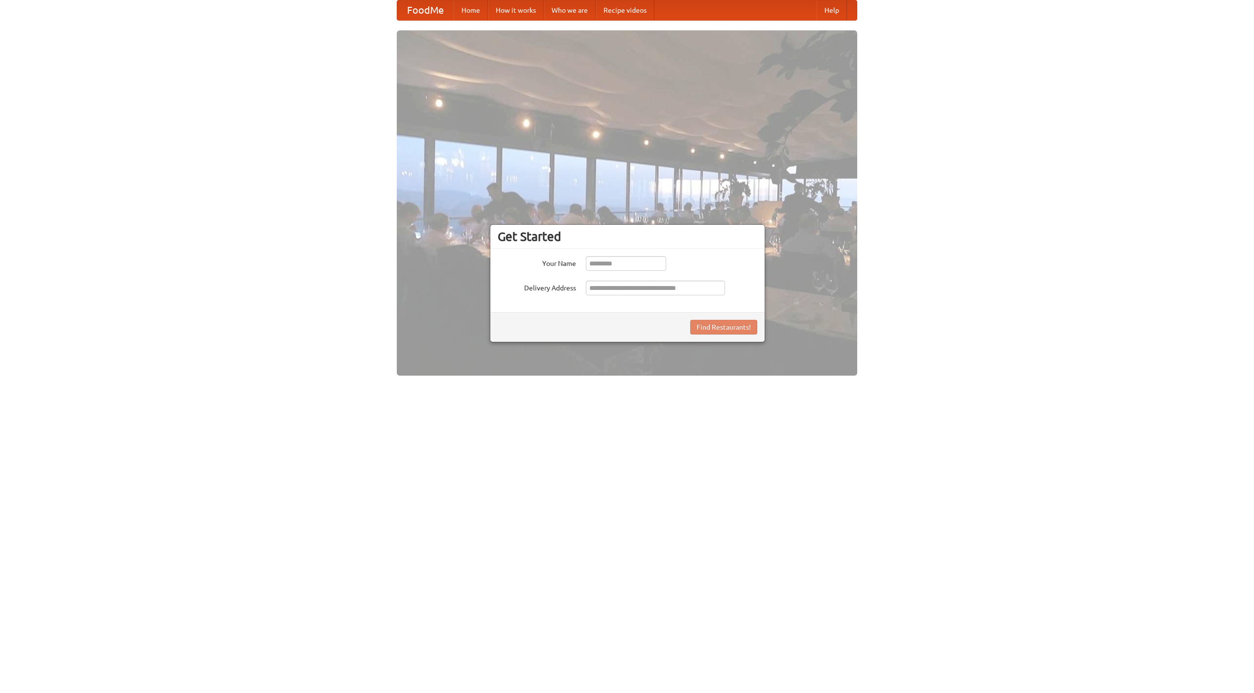 This screenshot has width=1254, height=693. What do you see at coordinates (625, 10) in the screenshot?
I see `a: Recipe videos` at bounding box center [625, 10].